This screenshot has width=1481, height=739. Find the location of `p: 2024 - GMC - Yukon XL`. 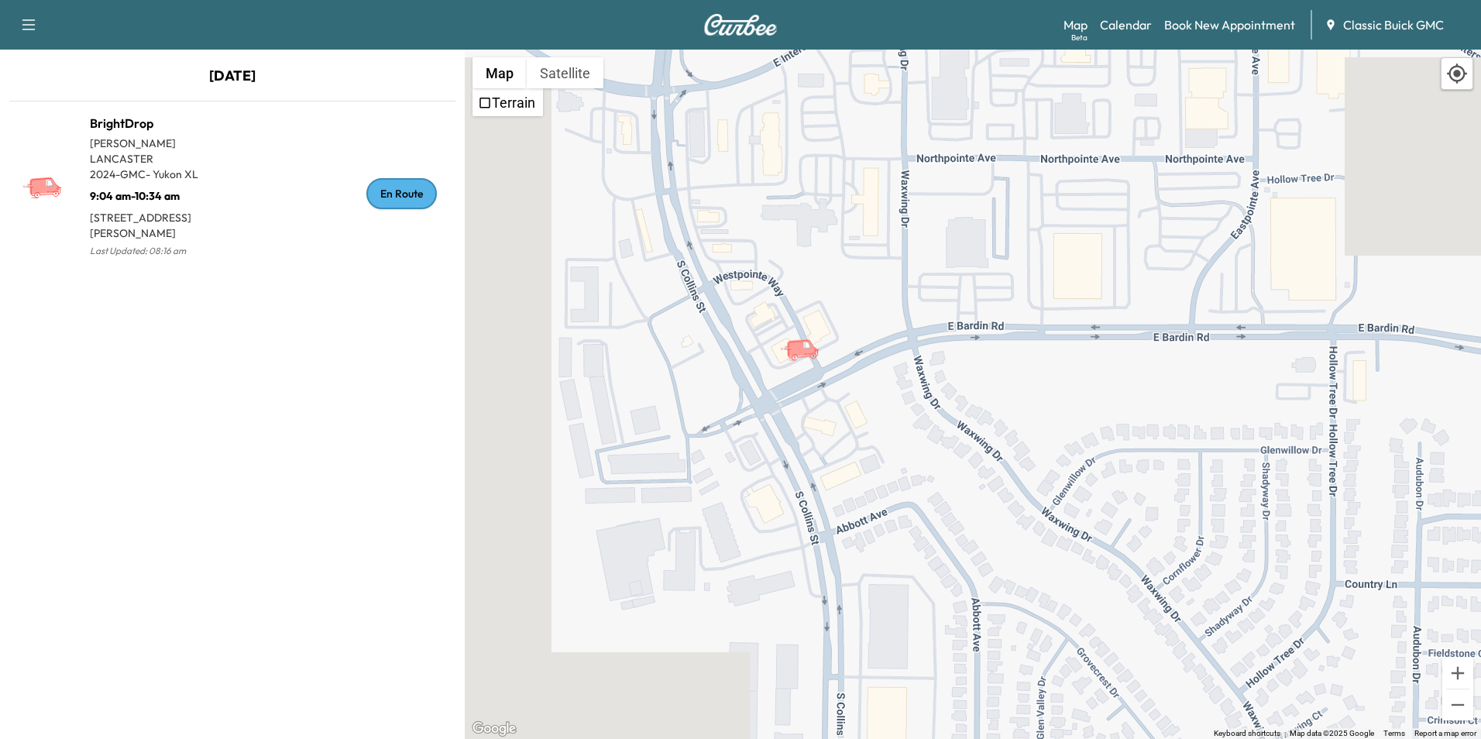

p: 2024 - GMC - Yukon XL is located at coordinates (161, 174).